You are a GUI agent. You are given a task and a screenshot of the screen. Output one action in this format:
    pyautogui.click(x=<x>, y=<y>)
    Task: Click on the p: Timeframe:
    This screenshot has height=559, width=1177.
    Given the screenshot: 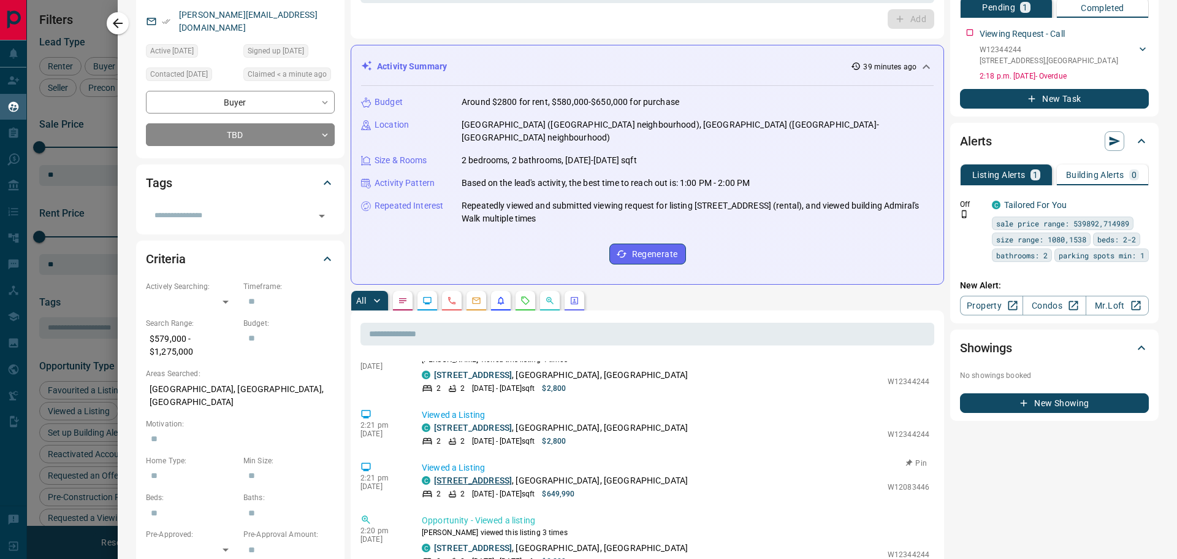 What is the action you would take?
    pyautogui.click(x=289, y=286)
    